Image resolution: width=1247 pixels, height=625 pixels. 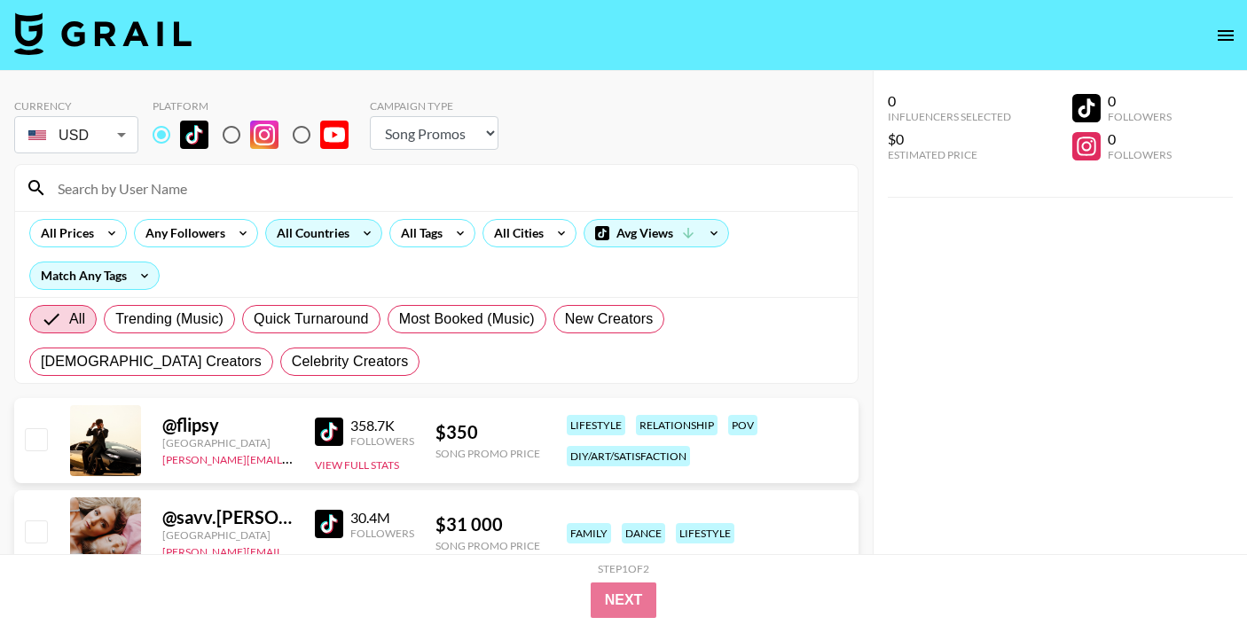 What do you see at coordinates (169, 319) in the screenshot?
I see `span: Trending (Music)` at bounding box center [169, 319].